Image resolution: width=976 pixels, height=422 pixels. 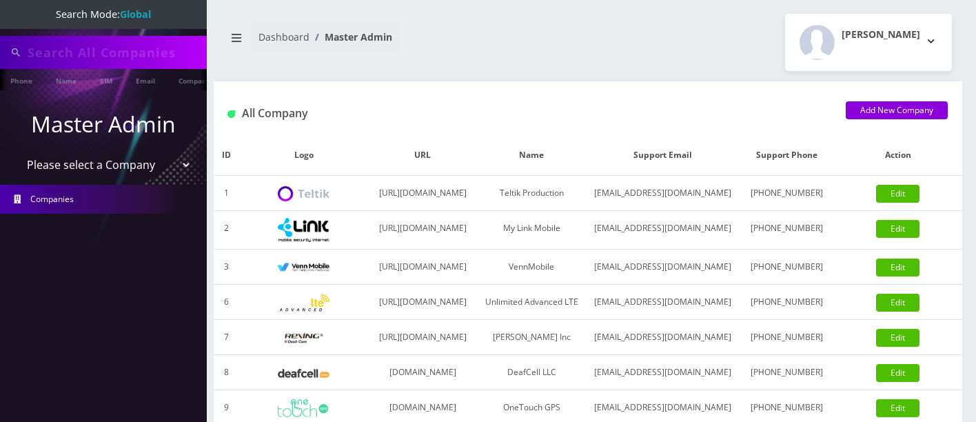 I want to click on img: My Link Mobile, so click(x=303, y=229).